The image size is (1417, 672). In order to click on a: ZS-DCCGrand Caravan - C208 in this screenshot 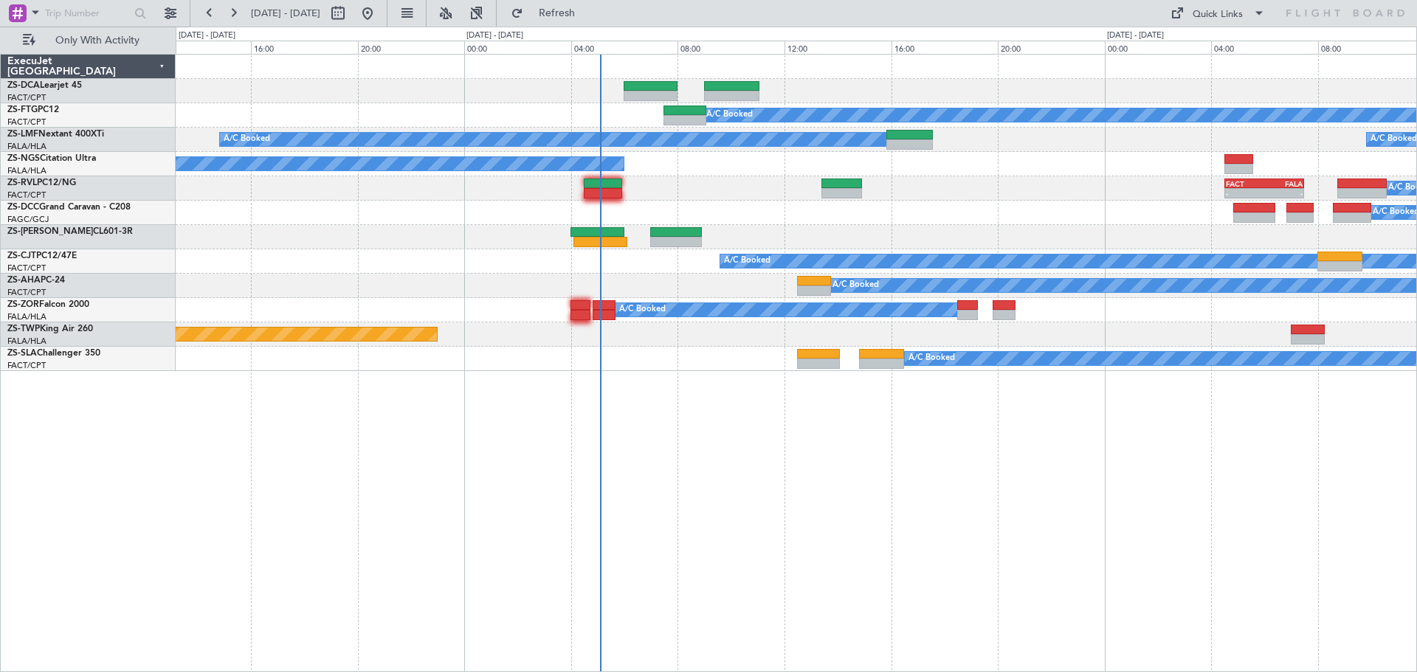, I will do `click(69, 207)`.